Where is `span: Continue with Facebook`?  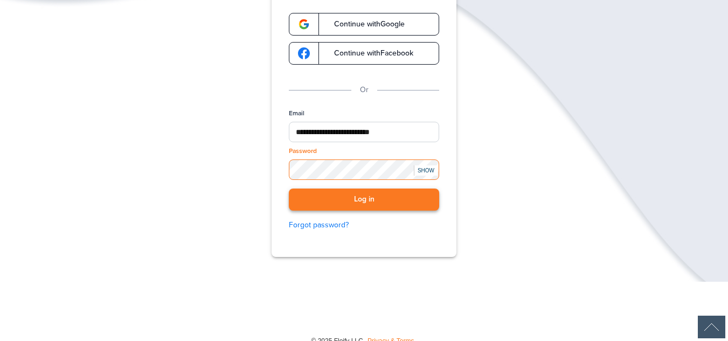 span: Continue with Facebook is located at coordinates (368, 53).